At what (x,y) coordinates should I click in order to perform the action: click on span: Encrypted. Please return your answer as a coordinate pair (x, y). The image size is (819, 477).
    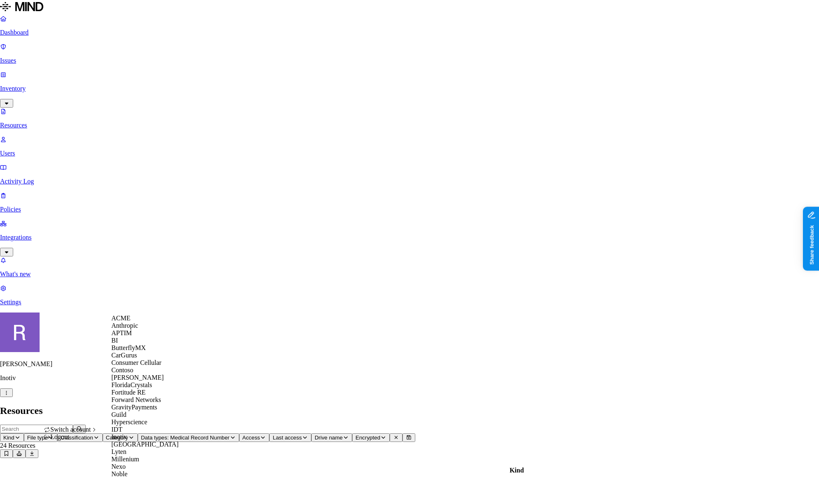
    Looking at the image, I should click on (368, 437).